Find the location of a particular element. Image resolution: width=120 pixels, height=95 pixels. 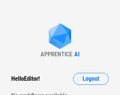

button: Logout is located at coordinates (91, 79).